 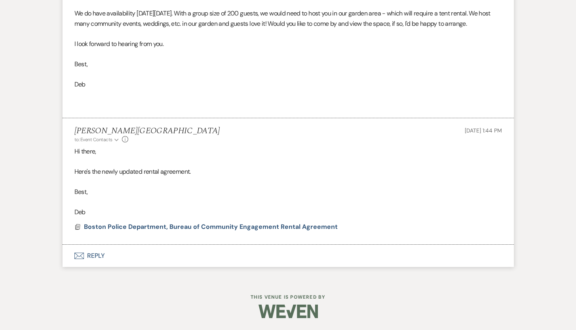 I want to click on button: Reply, so click(x=288, y=256).